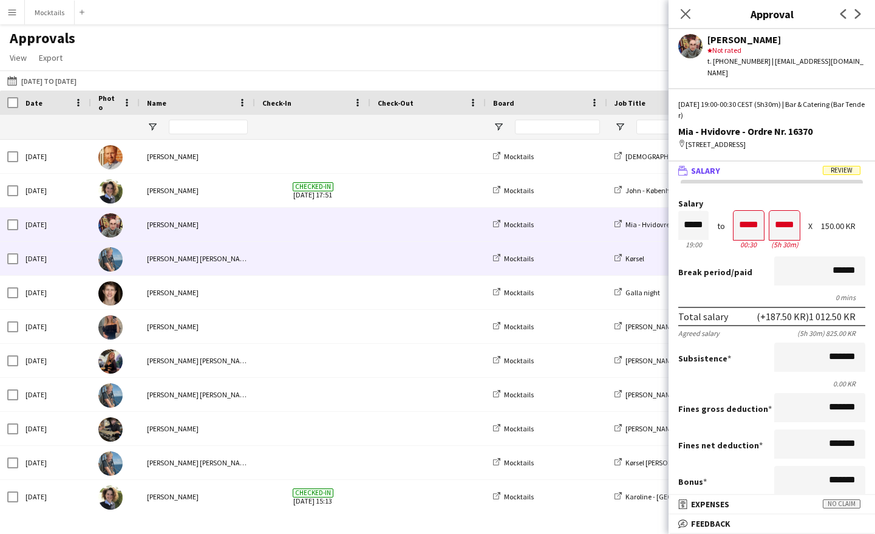  What do you see at coordinates (787, 50) in the screenshot?
I see `div: Not rated` at bounding box center [787, 50].